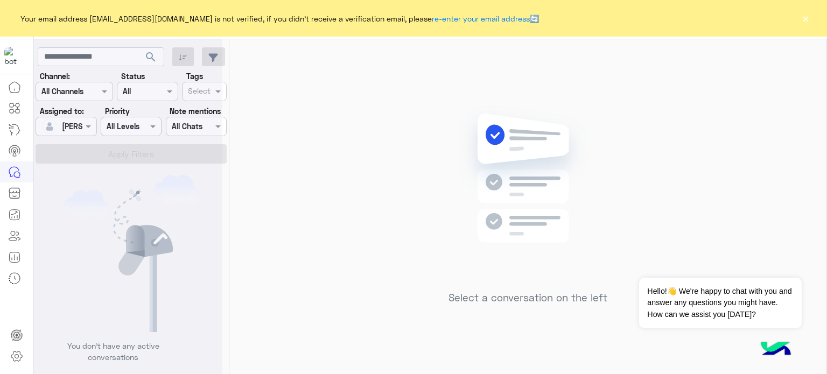 This screenshot has height=374, width=827. Describe the element at coordinates (481, 18) in the screenshot. I see `a: re-enter your email address` at that location.